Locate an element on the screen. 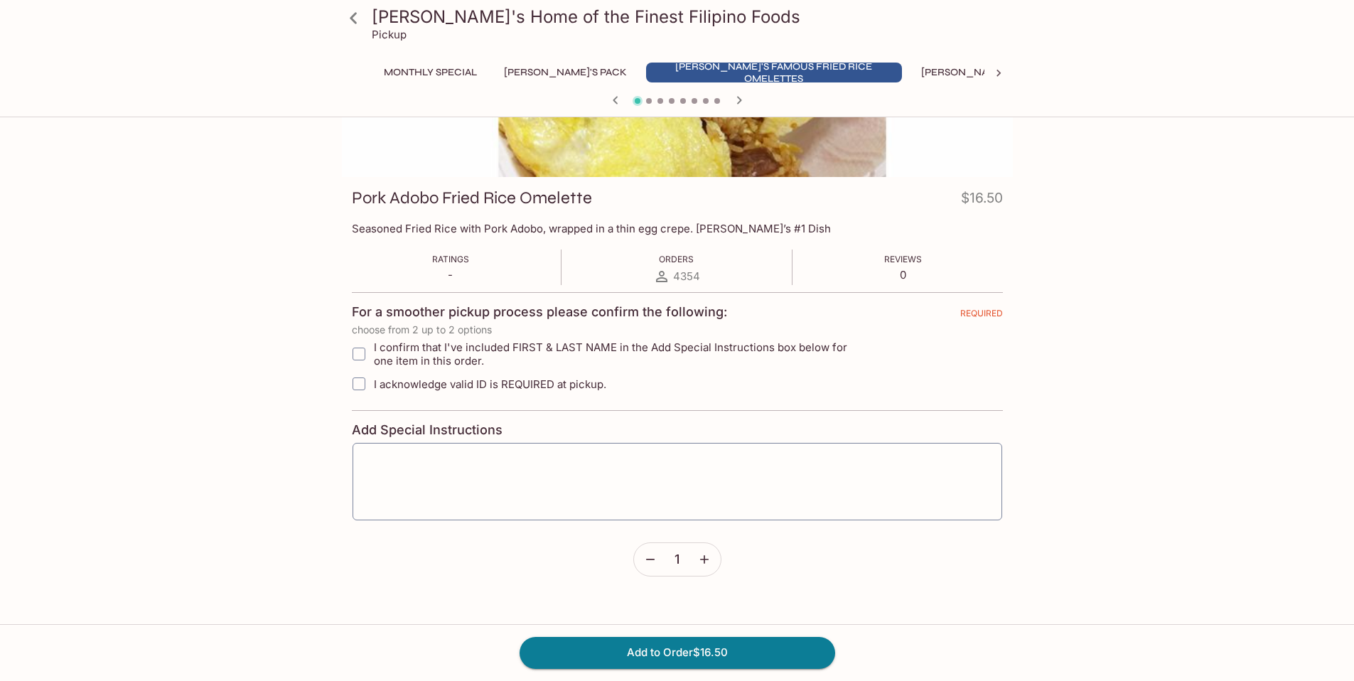 The width and height of the screenshot is (1354, 681). button: Add to Order$16.50 is located at coordinates (677, 652).